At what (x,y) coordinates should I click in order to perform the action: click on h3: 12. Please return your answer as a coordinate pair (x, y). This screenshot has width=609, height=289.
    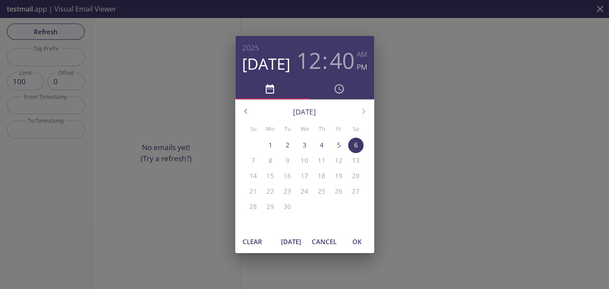
    Looking at the image, I should click on (309, 60).